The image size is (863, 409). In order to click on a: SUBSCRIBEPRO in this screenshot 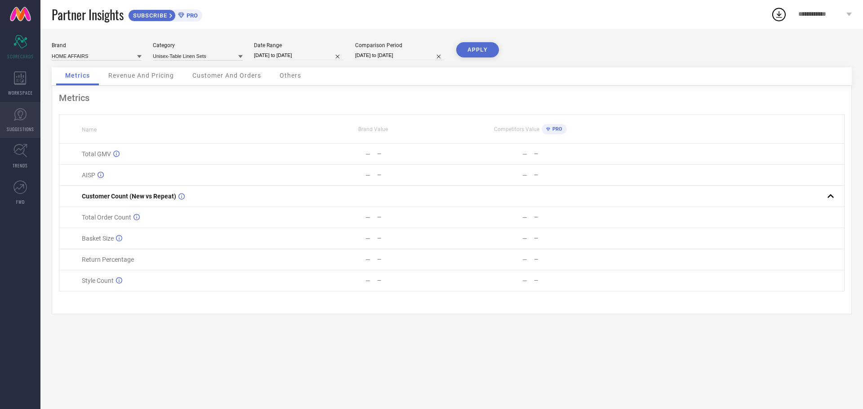, I will do `click(165, 14)`.